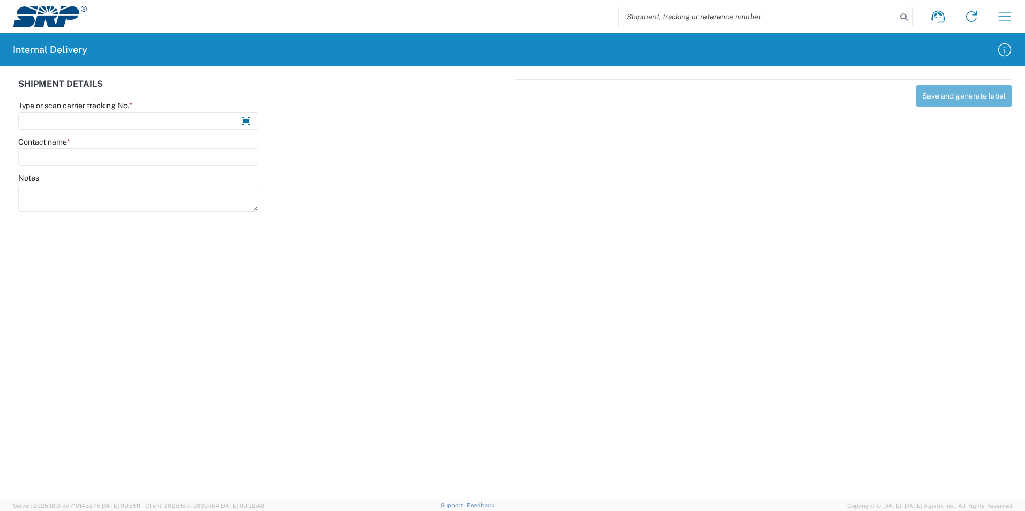 The height and width of the screenshot is (511, 1025). What do you see at coordinates (50, 17) in the screenshot?
I see `img: srp` at bounding box center [50, 17].